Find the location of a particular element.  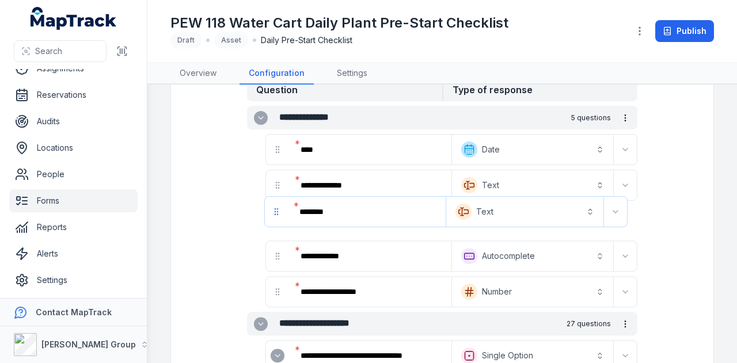

a: Configuration is located at coordinates (276, 74).